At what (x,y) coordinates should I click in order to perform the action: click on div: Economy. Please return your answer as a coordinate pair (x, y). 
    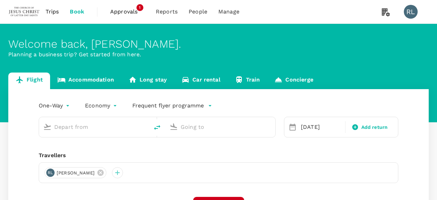
    Looking at the image, I should click on (102, 106).